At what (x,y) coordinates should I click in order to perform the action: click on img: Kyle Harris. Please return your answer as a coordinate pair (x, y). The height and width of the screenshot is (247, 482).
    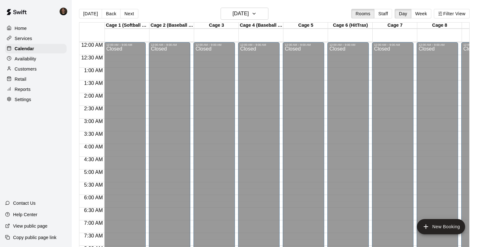
    Looking at the image, I should click on (63, 11).